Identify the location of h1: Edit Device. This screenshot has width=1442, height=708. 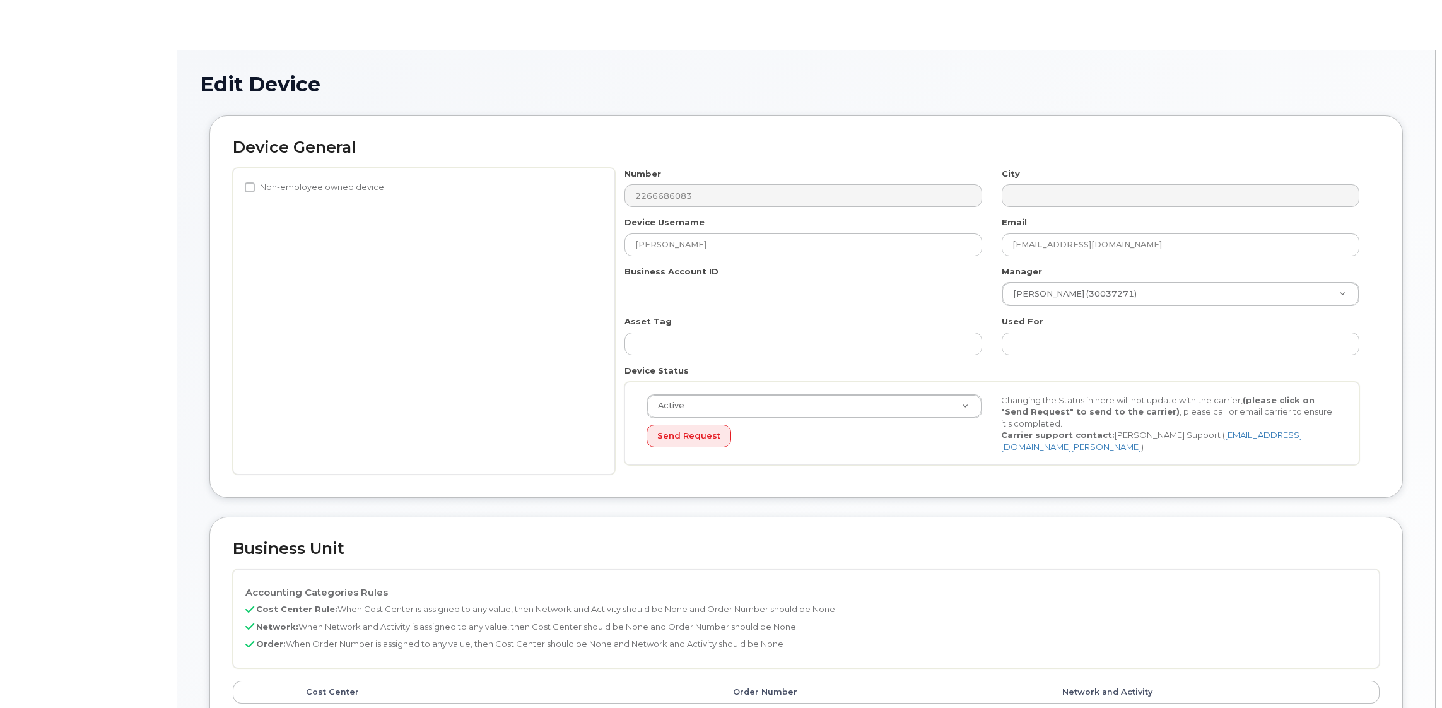
(806, 84).